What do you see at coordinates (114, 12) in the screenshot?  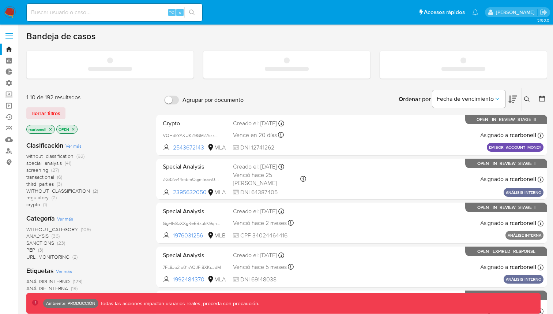 I see `input: Buscar usuario o caso...` at bounding box center [114, 12].